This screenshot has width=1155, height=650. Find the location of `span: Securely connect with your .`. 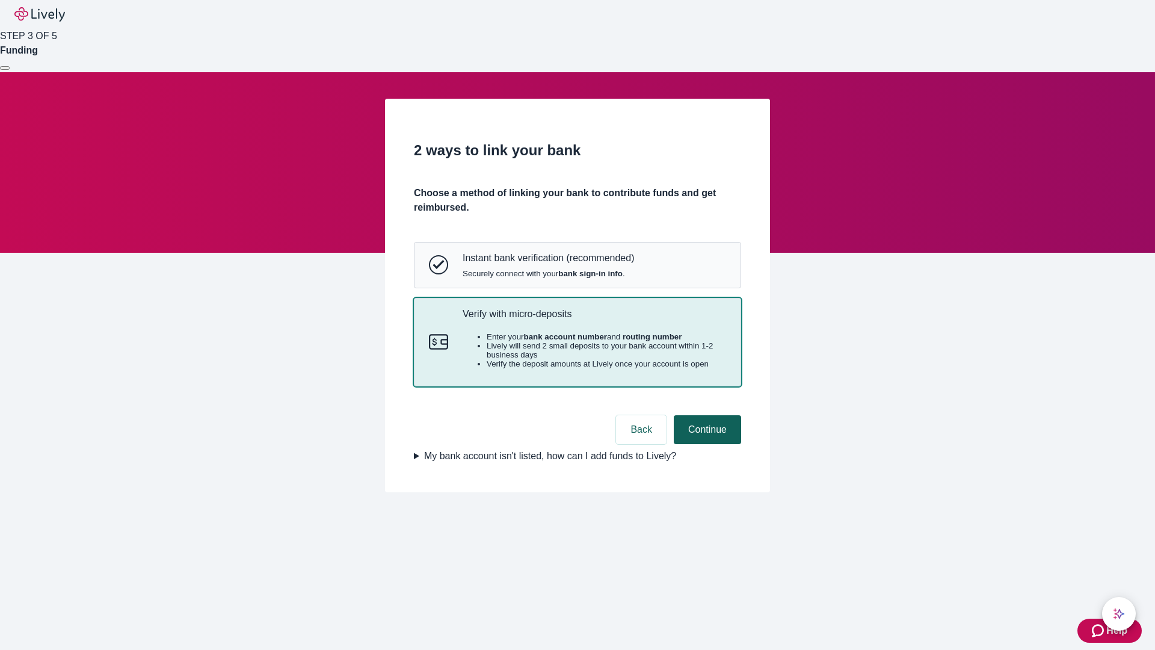

span: Securely connect with your . is located at coordinates (548, 273).